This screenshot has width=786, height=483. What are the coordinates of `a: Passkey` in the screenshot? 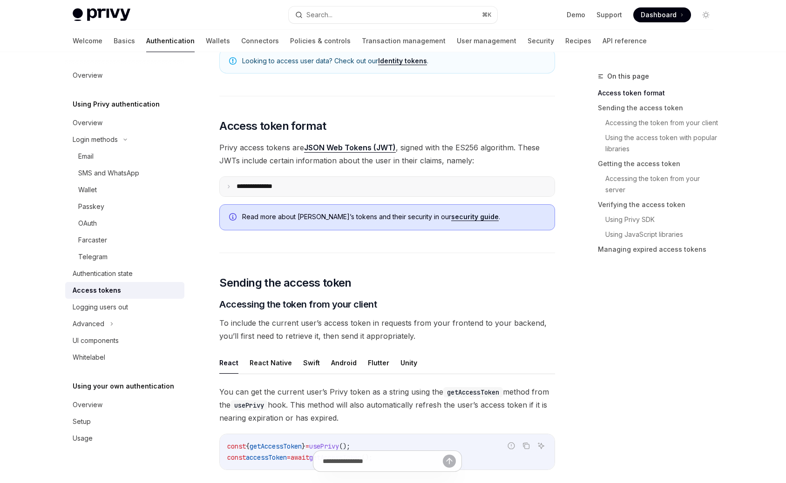 It's located at (125, 207).